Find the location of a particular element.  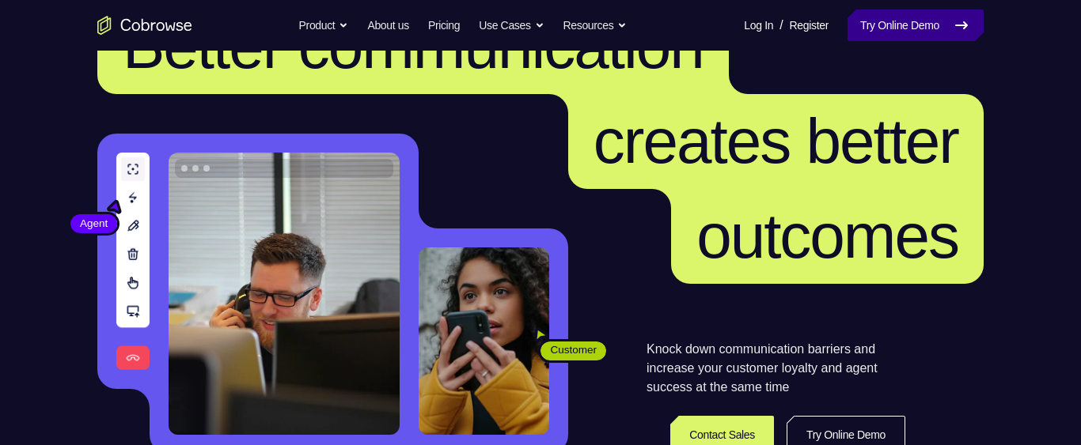

button: Resources is located at coordinates (595, 25).